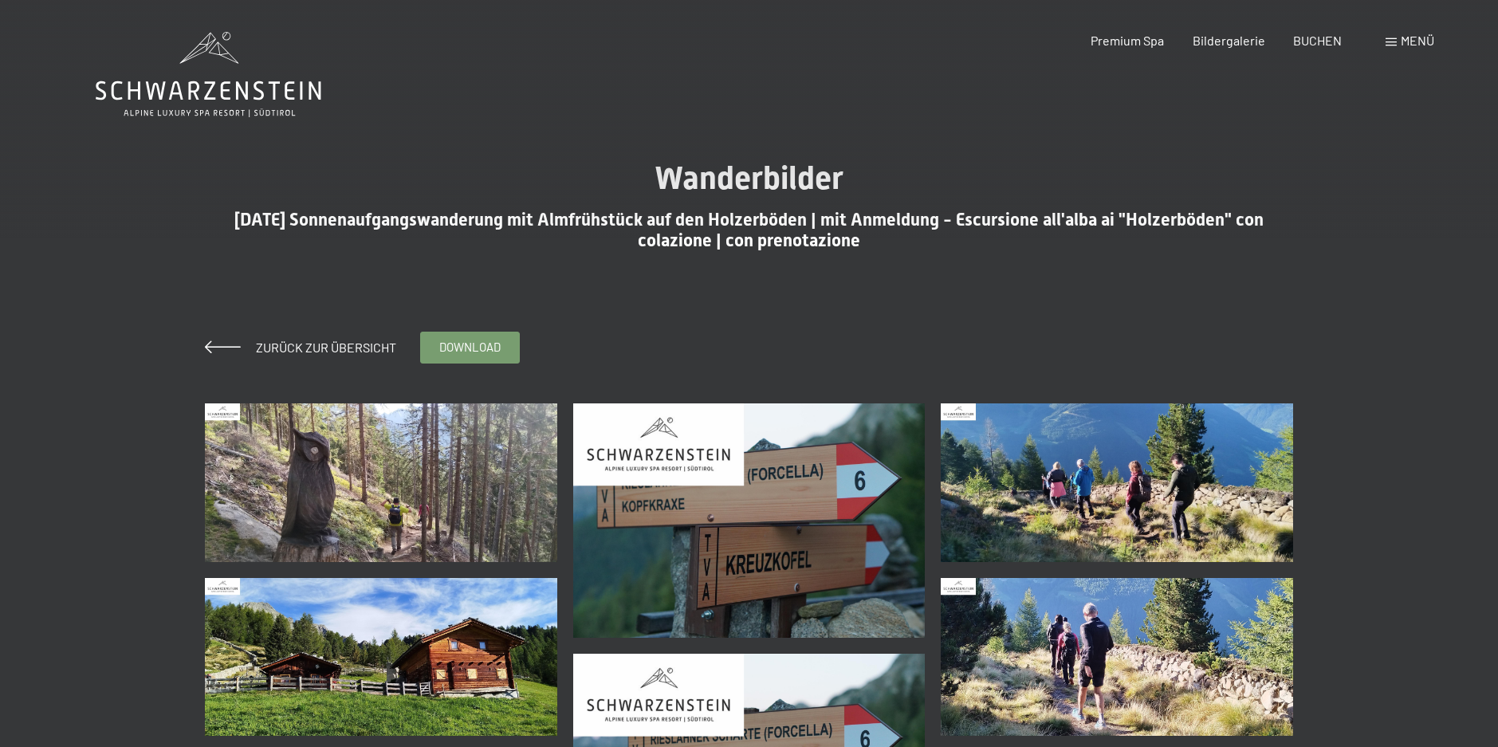  What do you see at coordinates (749, 178) in the screenshot?
I see `span: Wanderbilder` at bounding box center [749, 178].